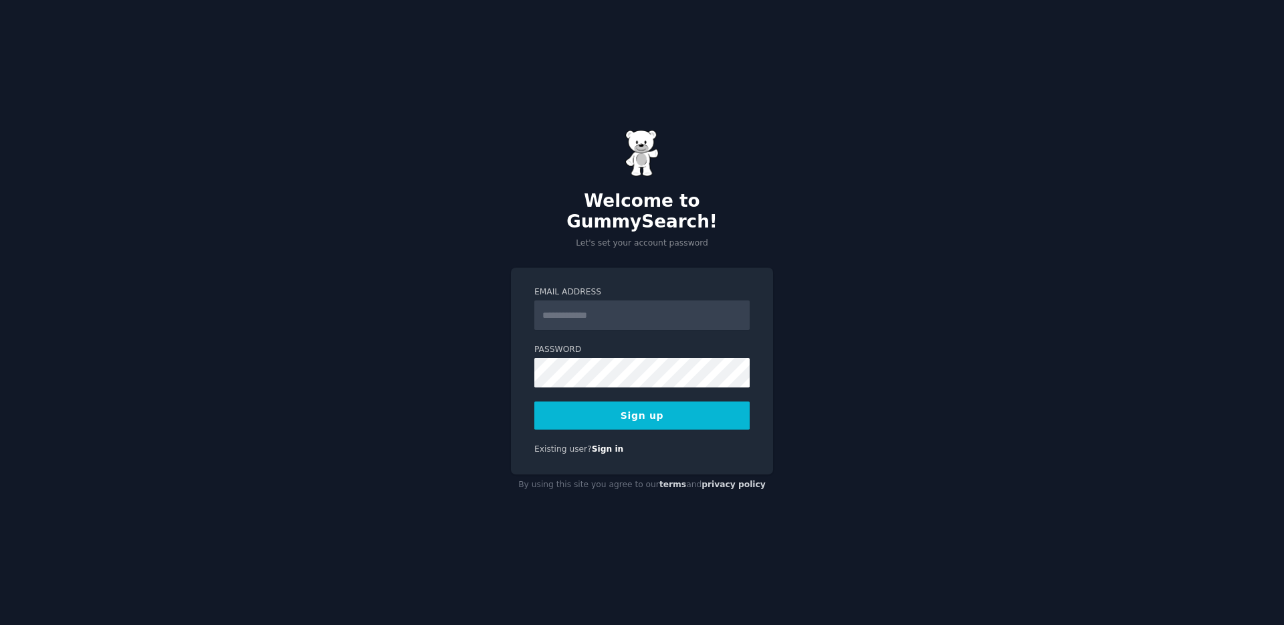 This screenshot has width=1284, height=625. What do you see at coordinates (642, 350) in the screenshot?
I see `label: Password` at bounding box center [642, 350].